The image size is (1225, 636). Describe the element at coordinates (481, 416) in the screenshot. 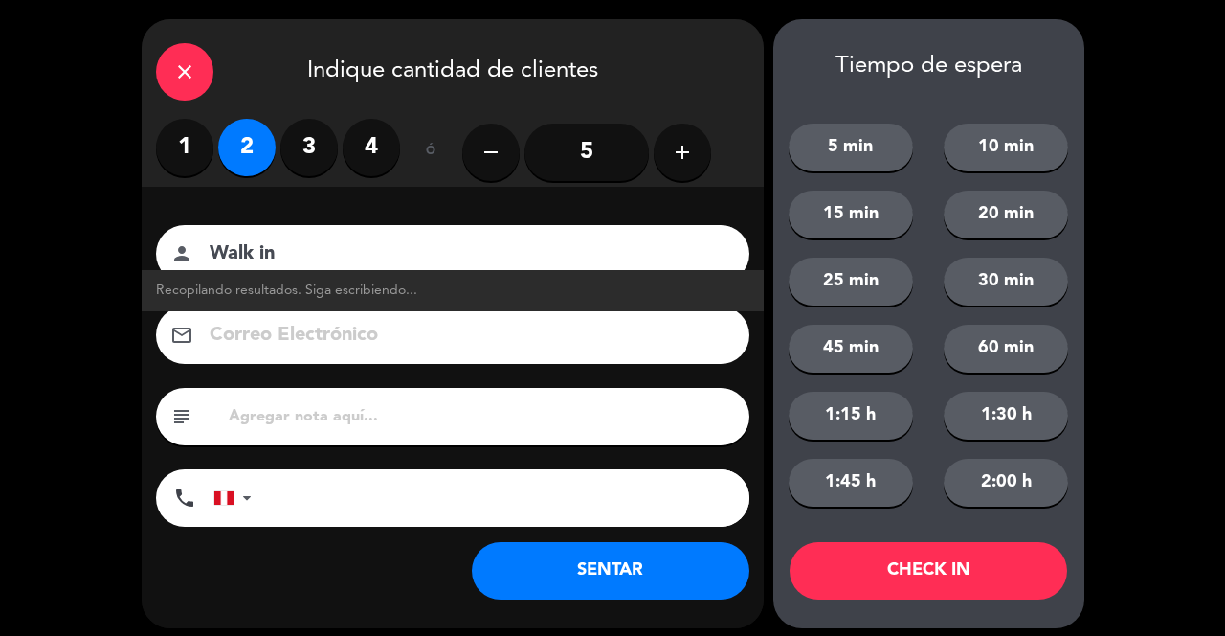

I see `input: Agregar nota aquí...` at that location.